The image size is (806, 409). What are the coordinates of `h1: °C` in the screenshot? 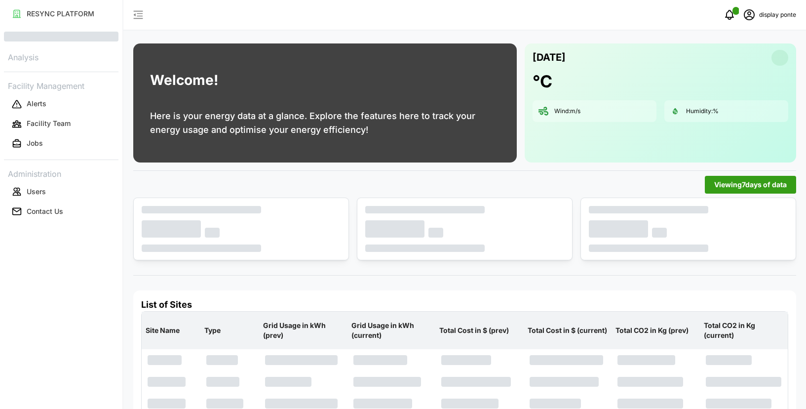 It's located at (543, 81).